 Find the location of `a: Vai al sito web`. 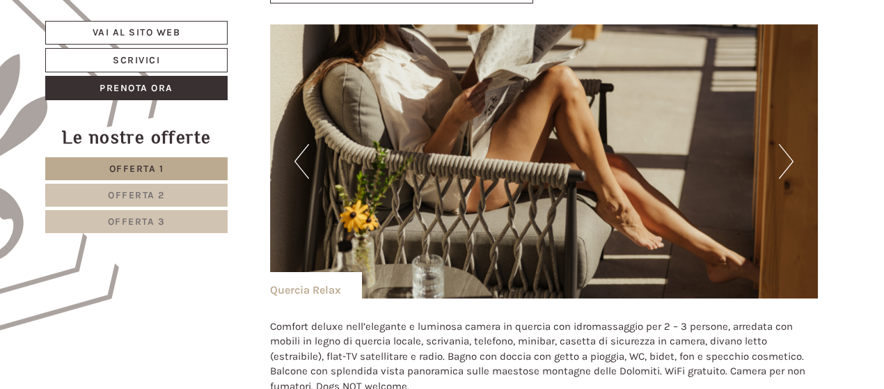

a: Vai al sito web is located at coordinates (136, 33).